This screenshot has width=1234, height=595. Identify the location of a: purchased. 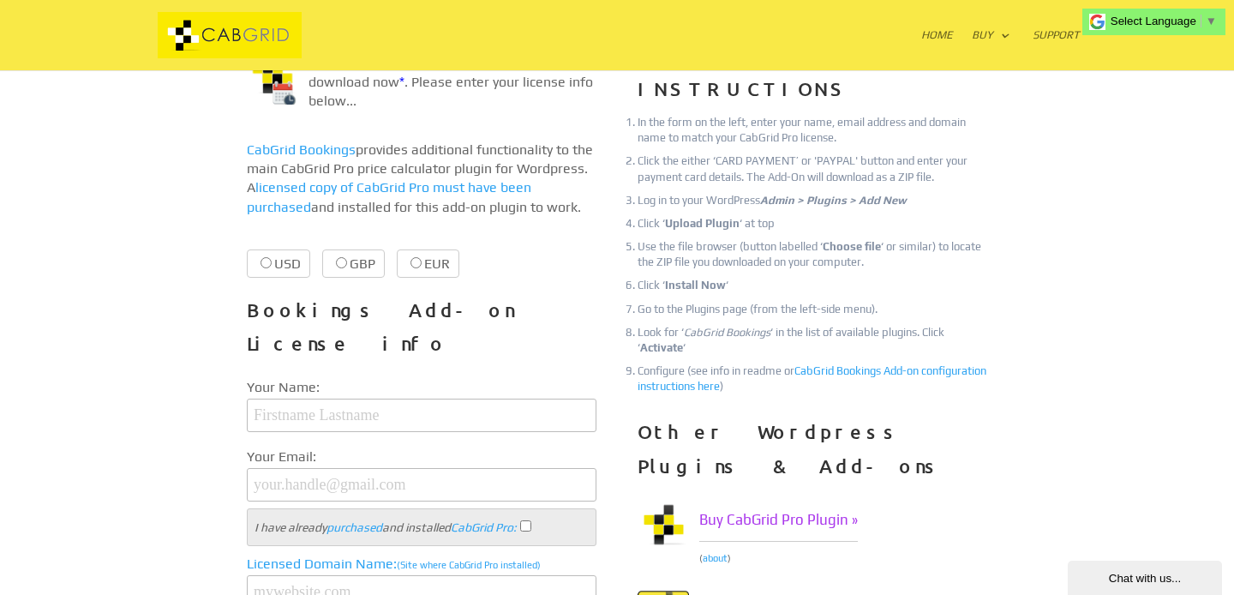
(354, 527).